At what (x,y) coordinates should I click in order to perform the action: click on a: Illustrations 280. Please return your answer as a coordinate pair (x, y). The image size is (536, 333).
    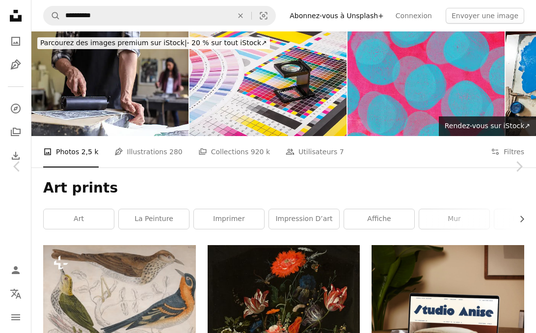
    Looking at the image, I should click on (148, 152).